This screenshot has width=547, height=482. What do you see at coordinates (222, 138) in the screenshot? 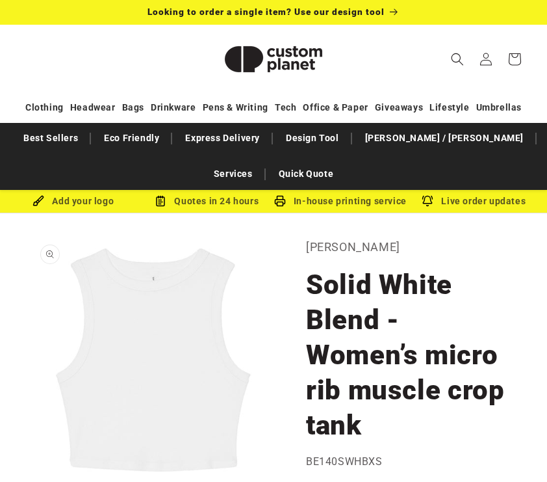
I see `a: Express Delivery` at bounding box center [222, 138].